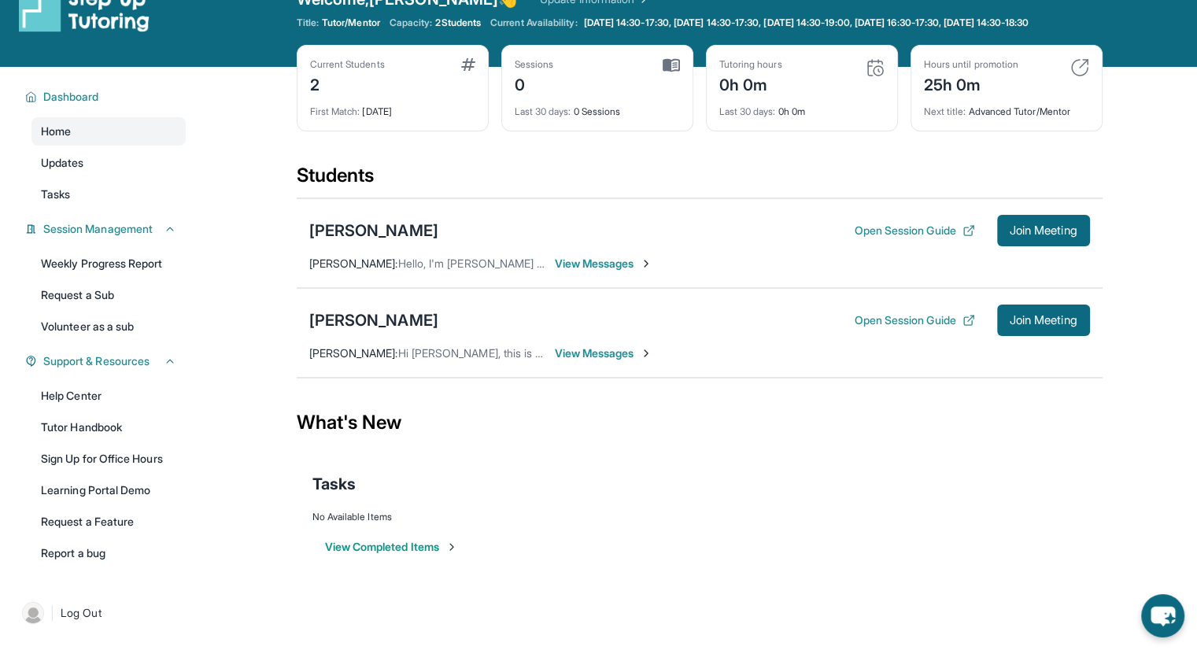 Image resolution: width=1197 pixels, height=650 pixels. I want to click on span: Capacity:, so click(411, 23).